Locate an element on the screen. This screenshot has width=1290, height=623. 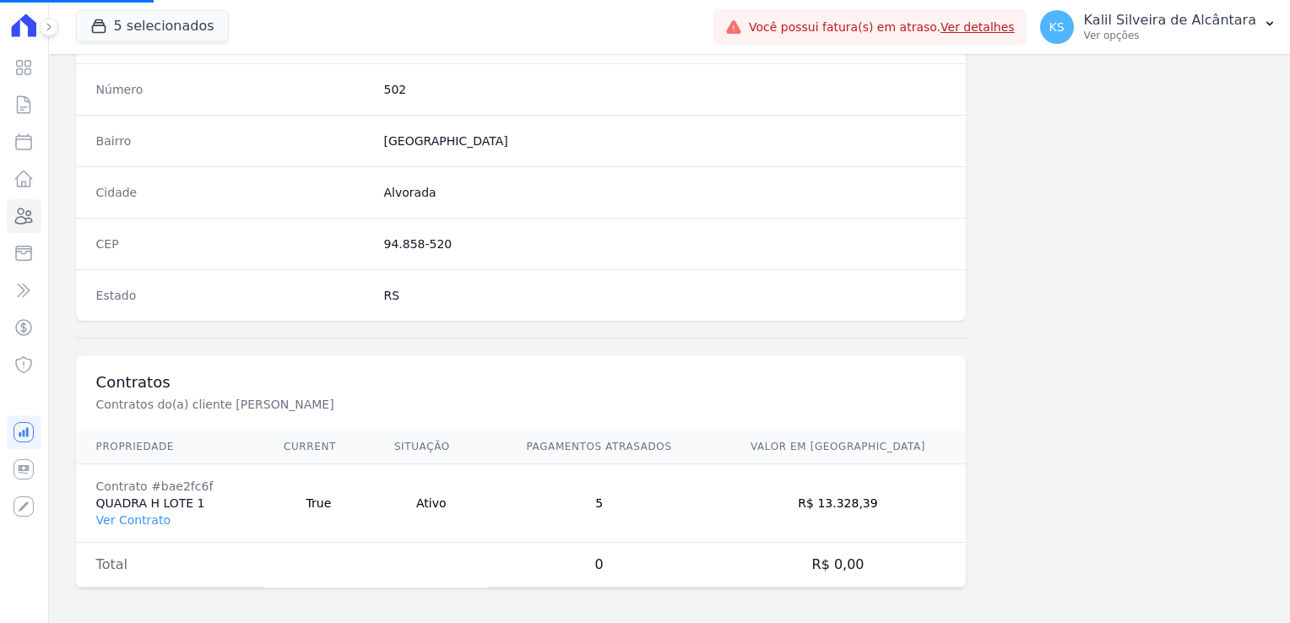
button: KS Kalil Silveira de Alcântara Ver opções is located at coordinates (1158, 27).